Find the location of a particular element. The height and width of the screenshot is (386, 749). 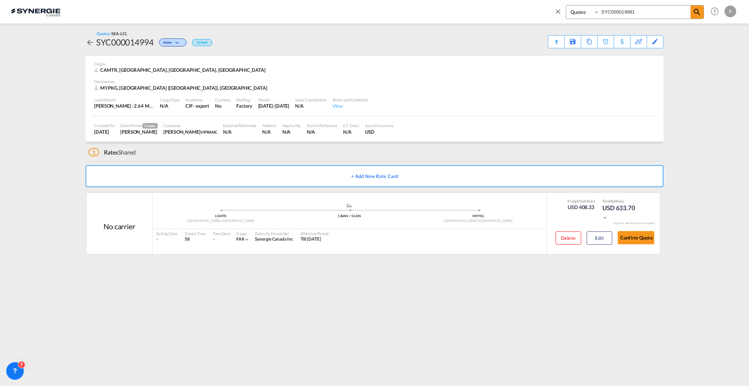

div: Destination is located at coordinates (375, 81).